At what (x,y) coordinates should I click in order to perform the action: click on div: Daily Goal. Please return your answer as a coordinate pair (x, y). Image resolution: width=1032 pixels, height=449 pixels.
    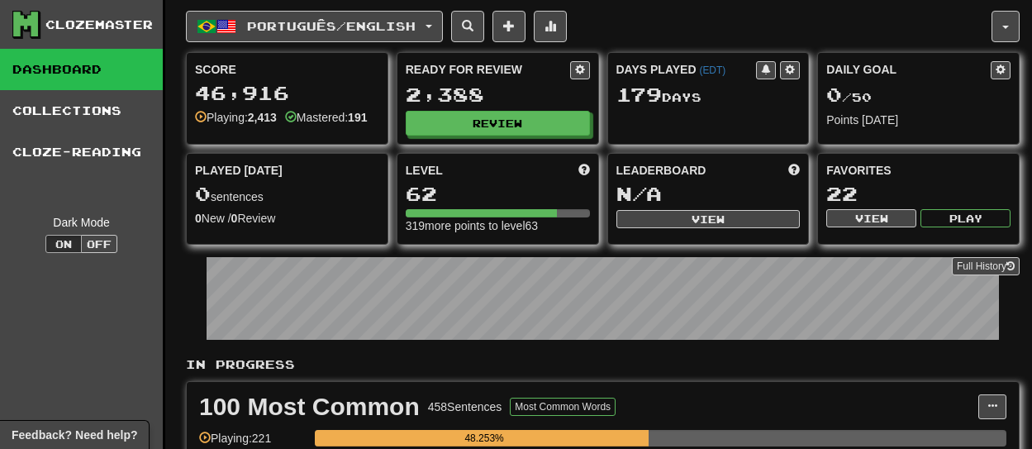
    Looking at the image, I should click on (908, 70).